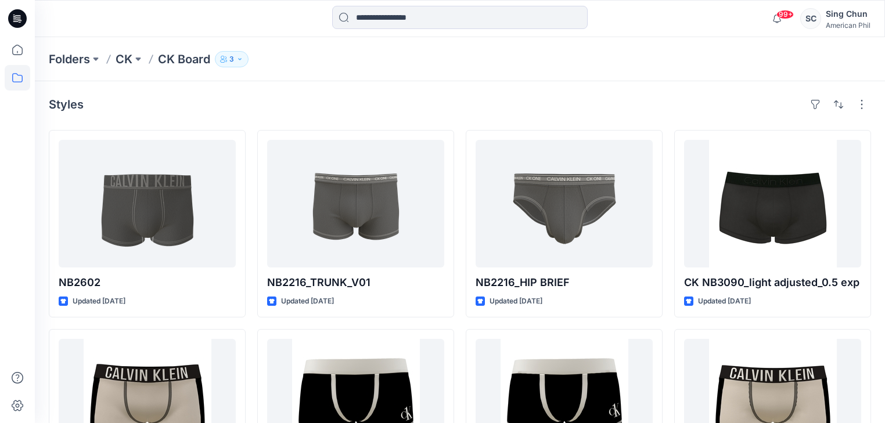 The height and width of the screenshot is (423, 885). What do you see at coordinates (184, 59) in the screenshot?
I see `p: CK Board` at bounding box center [184, 59].